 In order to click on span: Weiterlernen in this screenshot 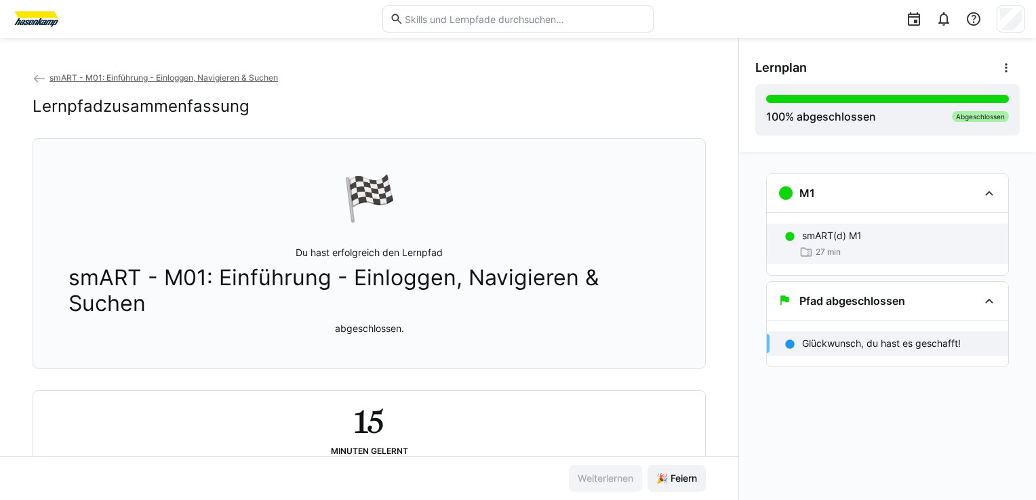, I will do `click(605, 479)`.